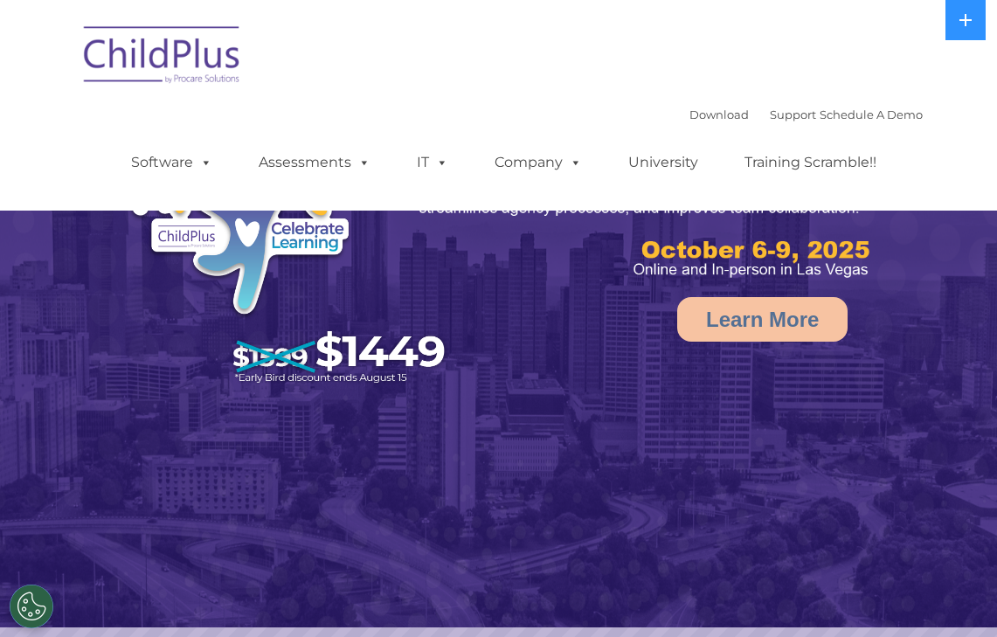 This screenshot has height=637, width=997. I want to click on a: IT, so click(433, 163).